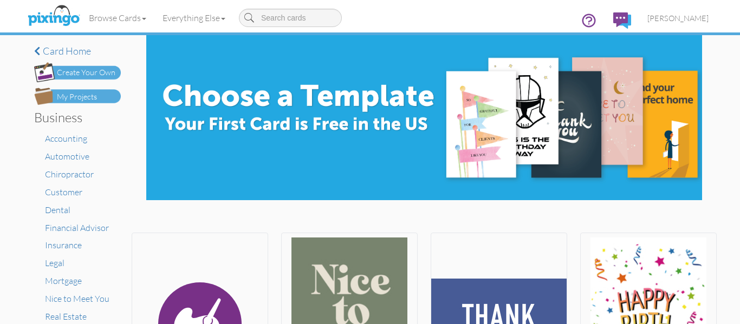 The height and width of the screenshot is (324, 740). What do you see at coordinates (77, 228) in the screenshot?
I see `a: Financial Advisor` at bounding box center [77, 228].